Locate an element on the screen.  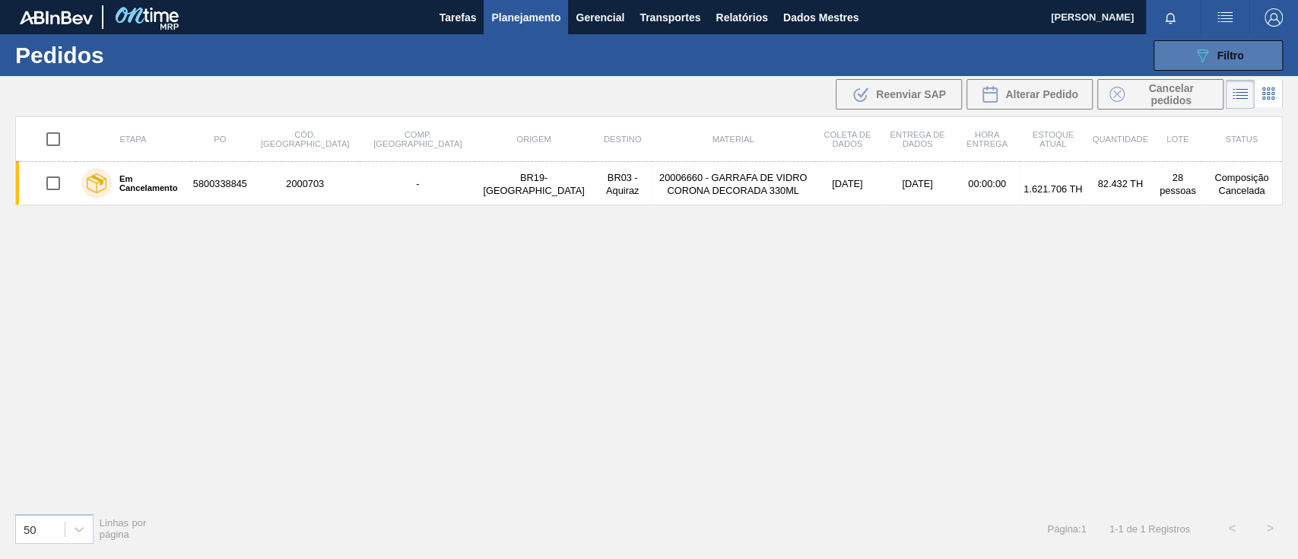
font: Destino is located at coordinates (623, 139).